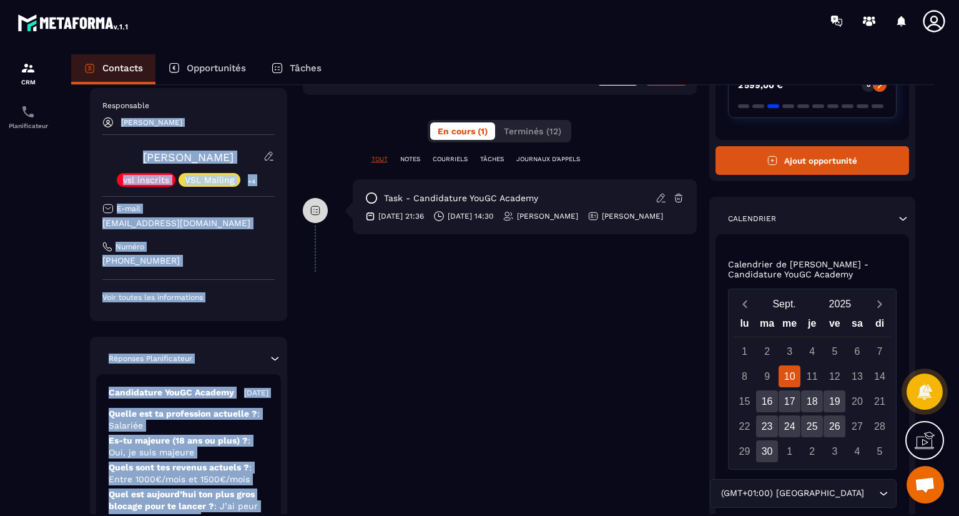 The height and width of the screenshot is (516, 959). Describe the element at coordinates (812, 401) in the screenshot. I see `div: 18` at that location.